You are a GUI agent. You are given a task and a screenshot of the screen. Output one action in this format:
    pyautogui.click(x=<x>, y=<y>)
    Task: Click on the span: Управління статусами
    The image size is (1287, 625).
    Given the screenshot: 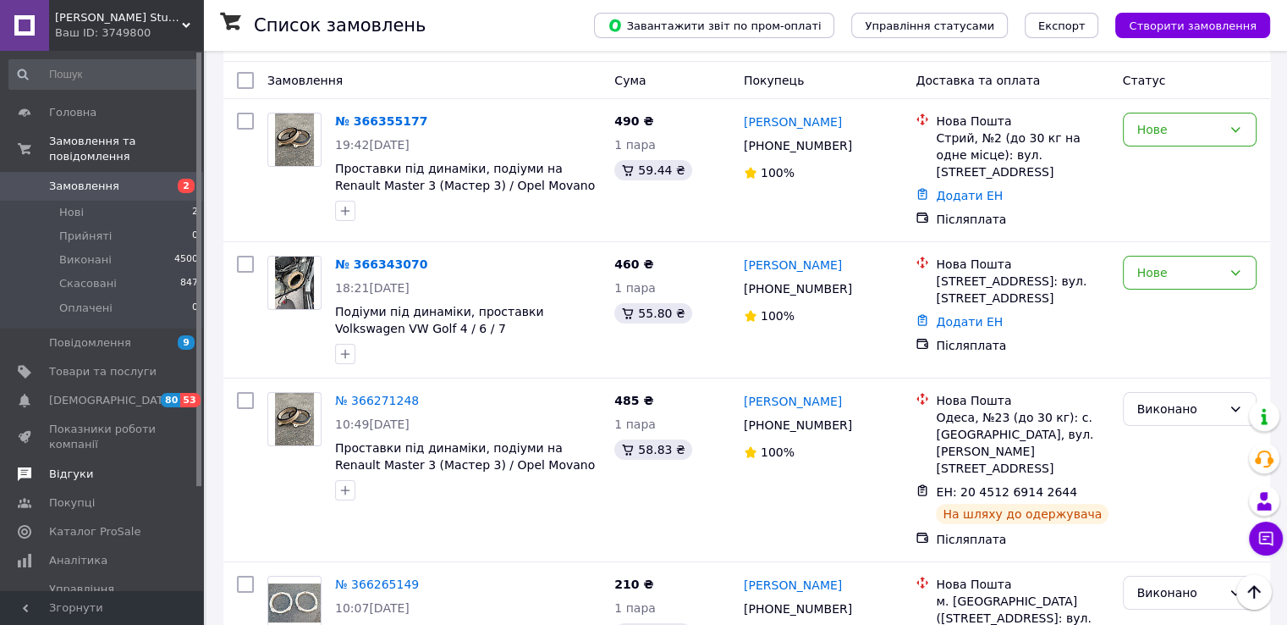 What is the action you would take?
    pyautogui.click(x=929, y=25)
    